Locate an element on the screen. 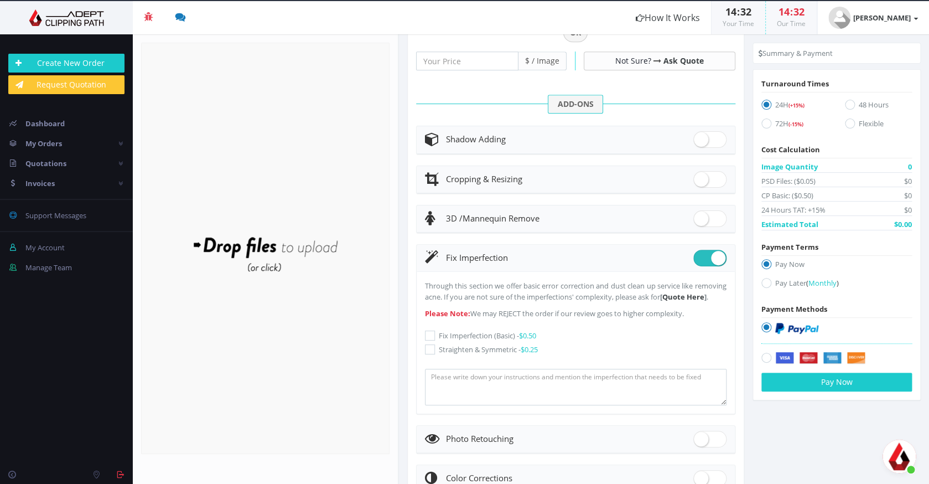 This screenshot has height=484, width=929. li: Summary & Payment is located at coordinates (796, 53).